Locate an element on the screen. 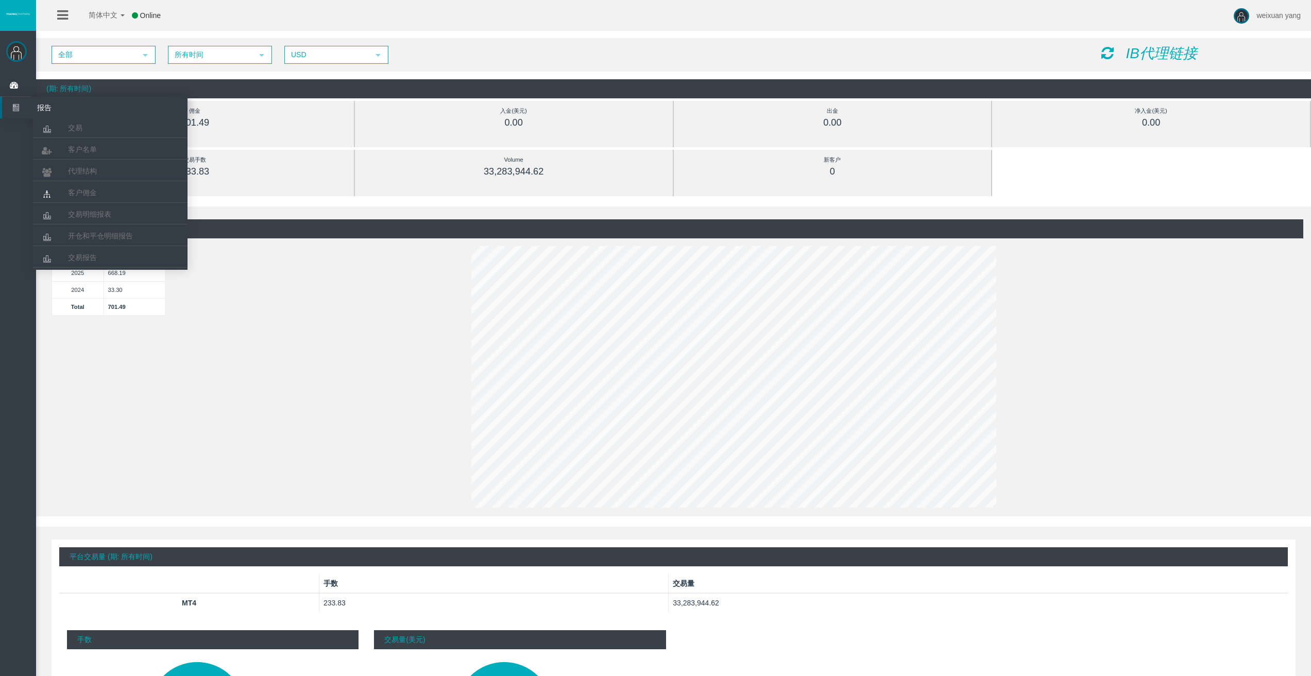 Image resolution: width=1311 pixels, height=676 pixels. span: 代理结构 is located at coordinates (82, 171).